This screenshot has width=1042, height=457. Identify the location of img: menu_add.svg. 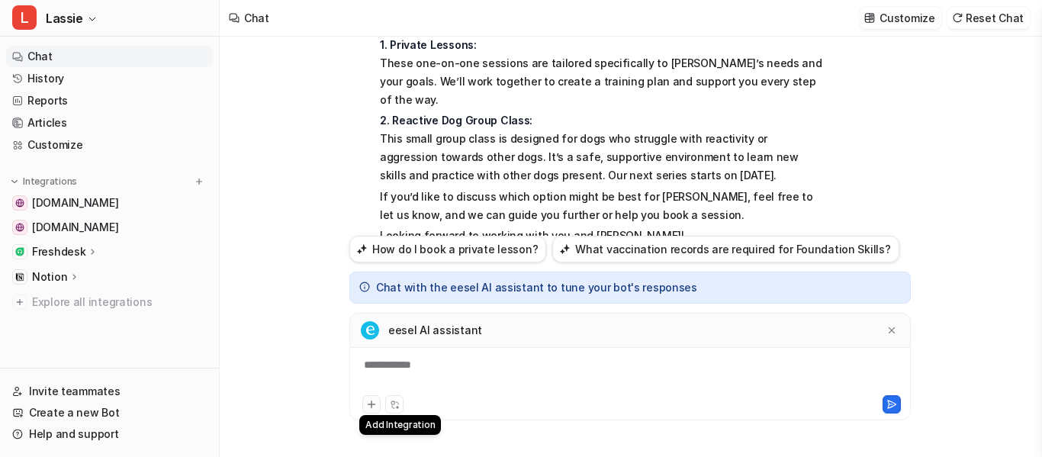
(199, 182).